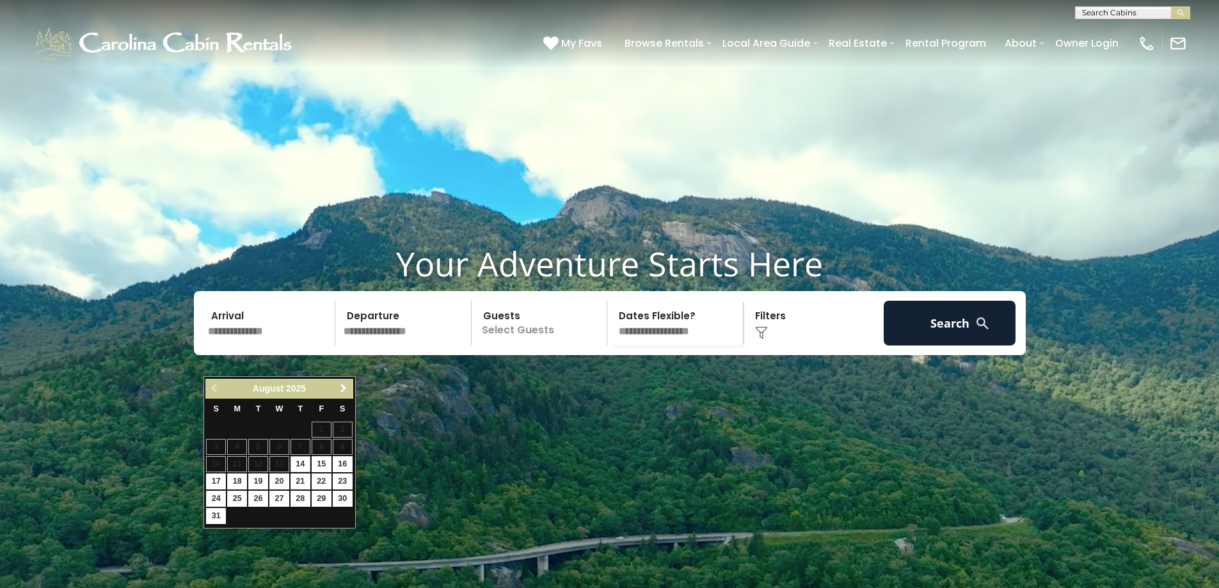  What do you see at coordinates (258, 481) in the screenshot?
I see `a: 19` at bounding box center [258, 481].